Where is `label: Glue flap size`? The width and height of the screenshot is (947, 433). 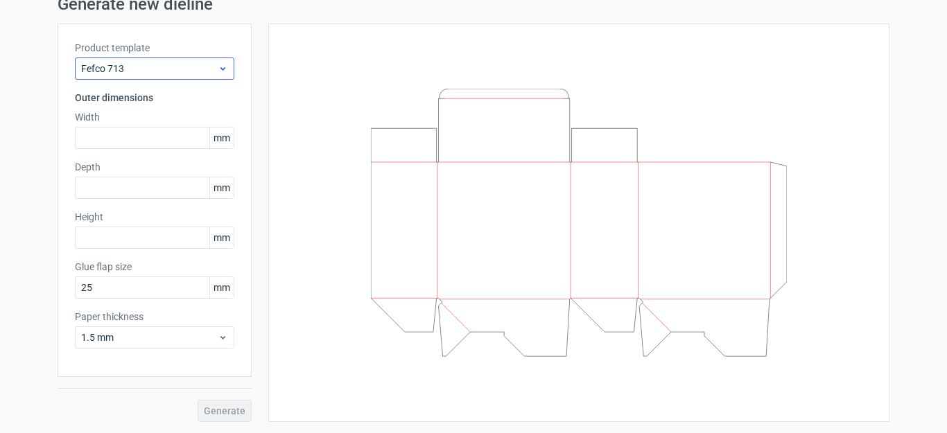
label: Glue flap size is located at coordinates (155, 267).